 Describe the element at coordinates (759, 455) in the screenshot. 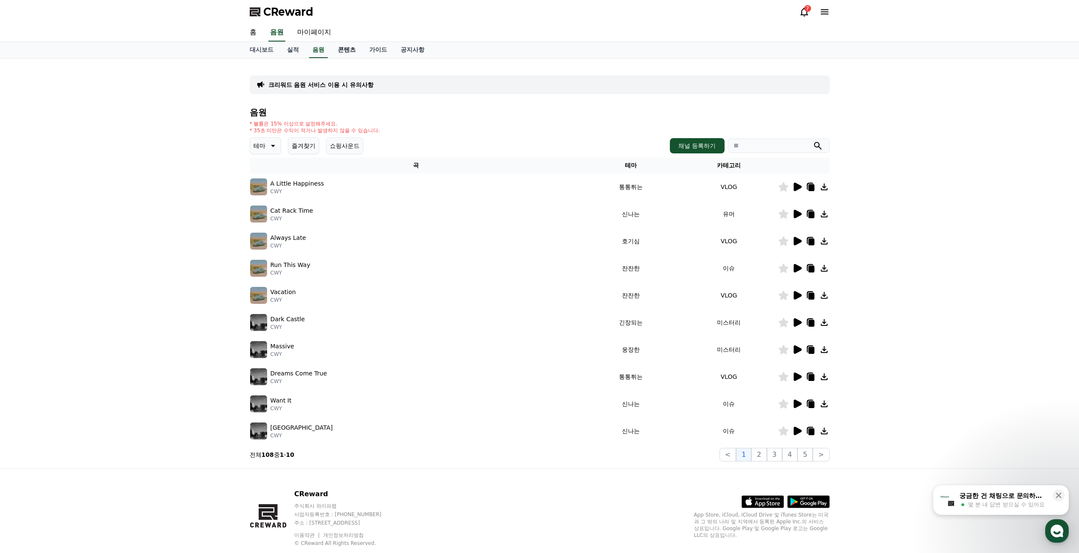

I see `button: 2` at that location.